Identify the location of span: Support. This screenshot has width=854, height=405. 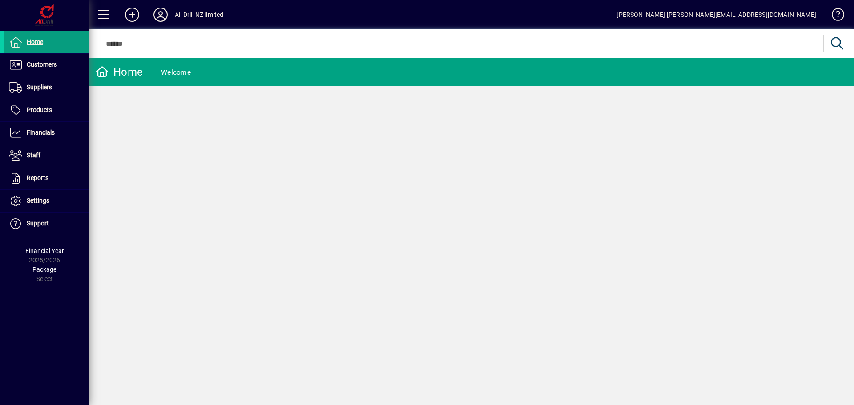
(38, 223).